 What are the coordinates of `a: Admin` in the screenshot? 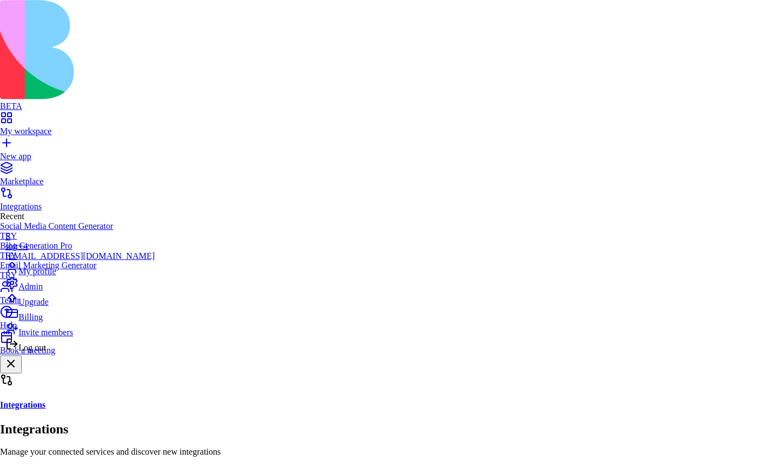 It's located at (80, 284).